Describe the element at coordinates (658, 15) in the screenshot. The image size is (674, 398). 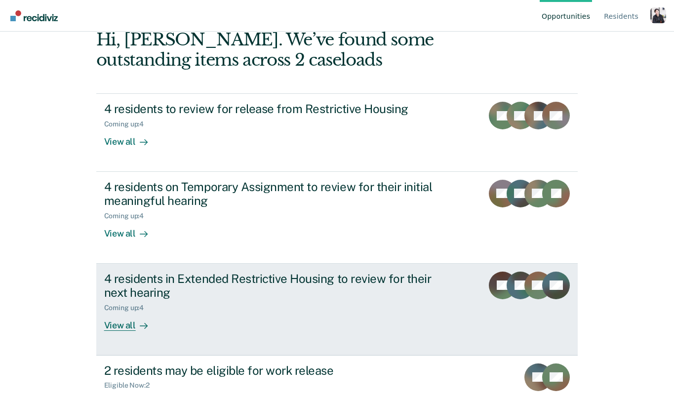
I see `button: Profile dropdown button` at that location.